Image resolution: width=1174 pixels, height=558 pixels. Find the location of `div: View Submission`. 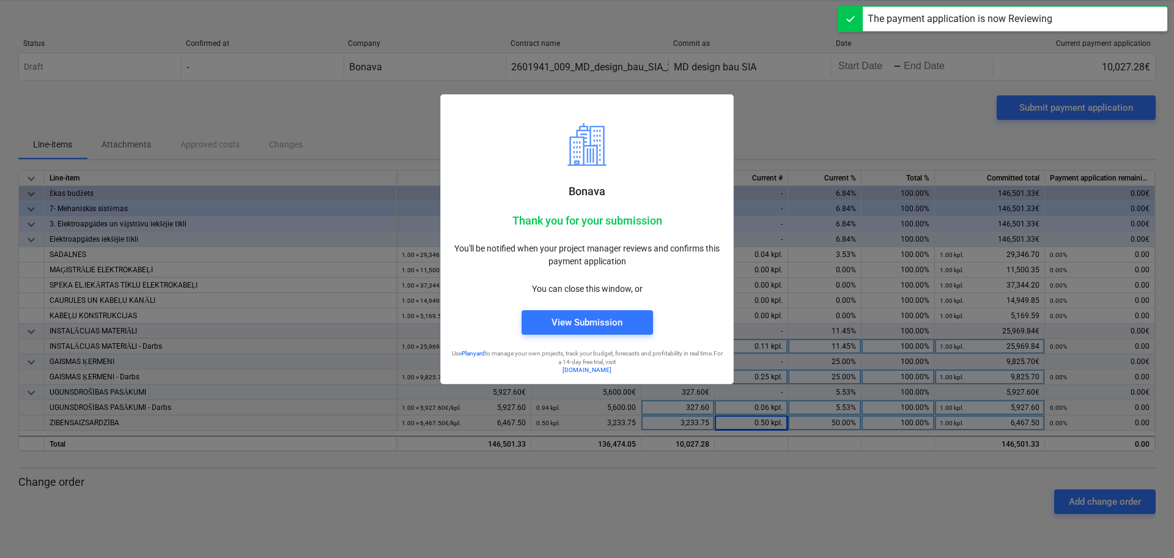

div: View Submission is located at coordinates (587, 322).